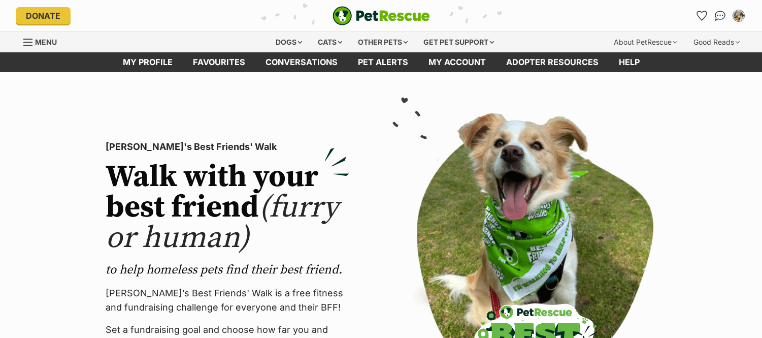 This screenshot has height=338, width=762. Describe the element at coordinates (457, 62) in the screenshot. I see `a: My account` at that location.